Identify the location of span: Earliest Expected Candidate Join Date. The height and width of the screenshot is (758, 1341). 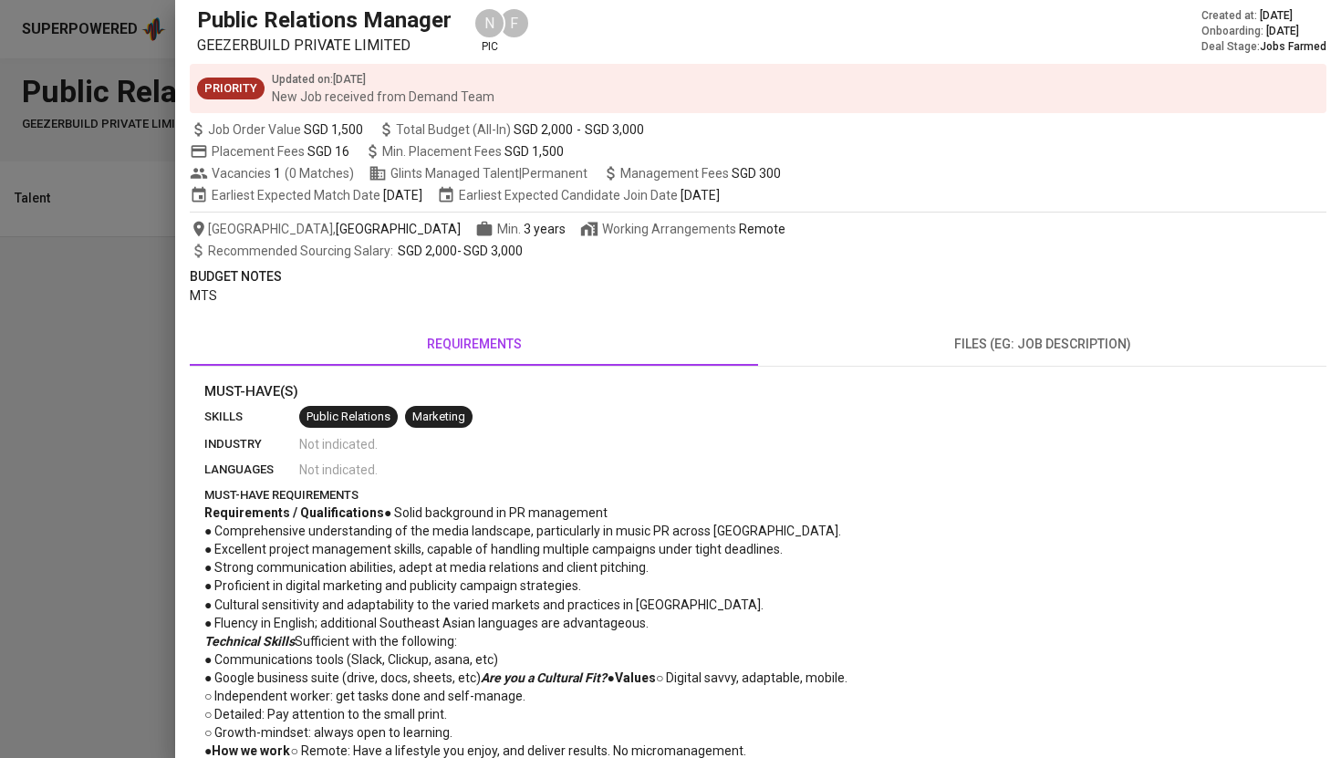
(578, 195).